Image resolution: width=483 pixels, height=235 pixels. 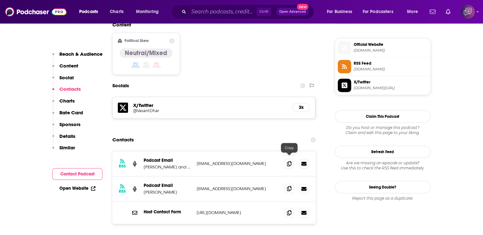 I want to click on span: For Business, so click(x=339, y=12).